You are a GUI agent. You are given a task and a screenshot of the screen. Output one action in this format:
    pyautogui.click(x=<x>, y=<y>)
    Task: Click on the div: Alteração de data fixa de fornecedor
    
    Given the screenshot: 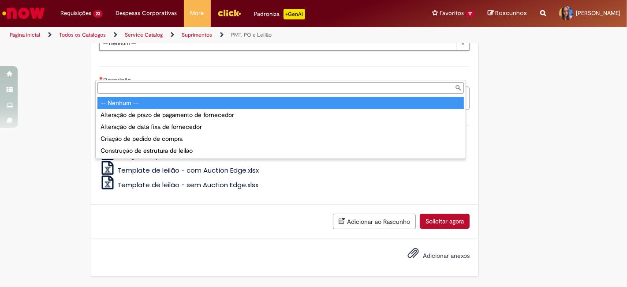 What is the action you would take?
    pyautogui.click(x=280, y=127)
    